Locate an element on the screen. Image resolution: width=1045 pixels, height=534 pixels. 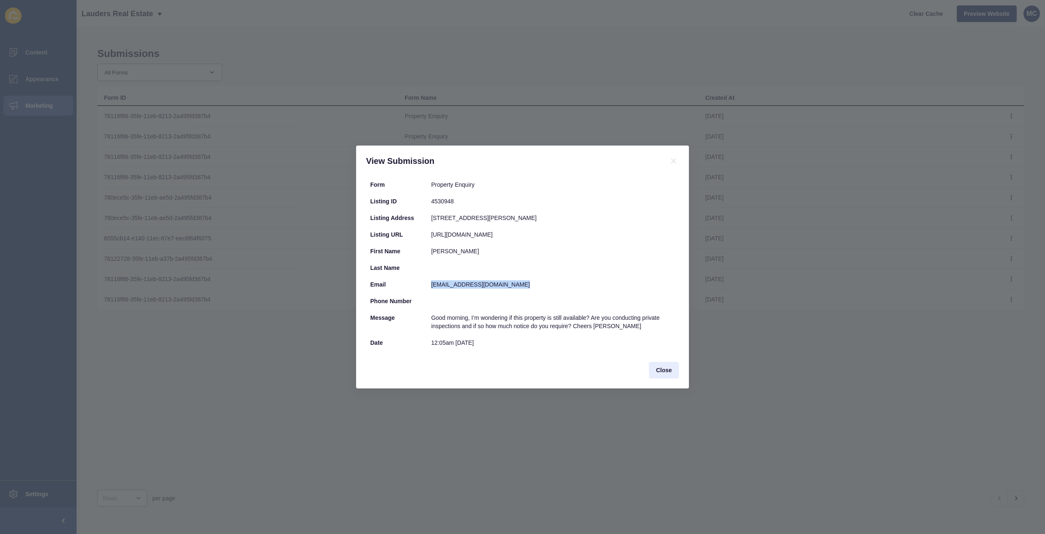
b: Form is located at coordinates (377, 185).